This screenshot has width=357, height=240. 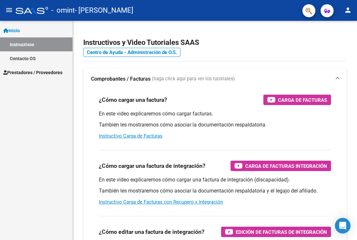 What do you see at coordinates (63, 10) in the screenshot?
I see `span: - omint` at bounding box center [63, 10].